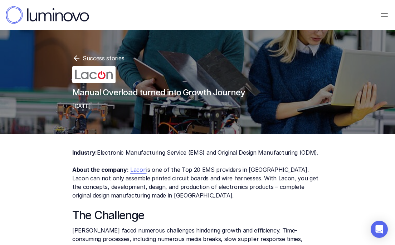 This screenshot has width=395, height=245. I want to click on a: Success stories, so click(197, 58).